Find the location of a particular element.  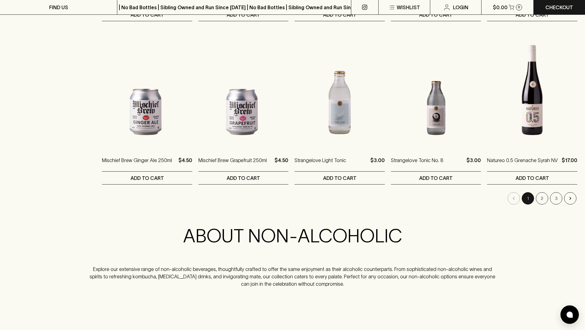

img: bubble-icon is located at coordinates (570, 314).